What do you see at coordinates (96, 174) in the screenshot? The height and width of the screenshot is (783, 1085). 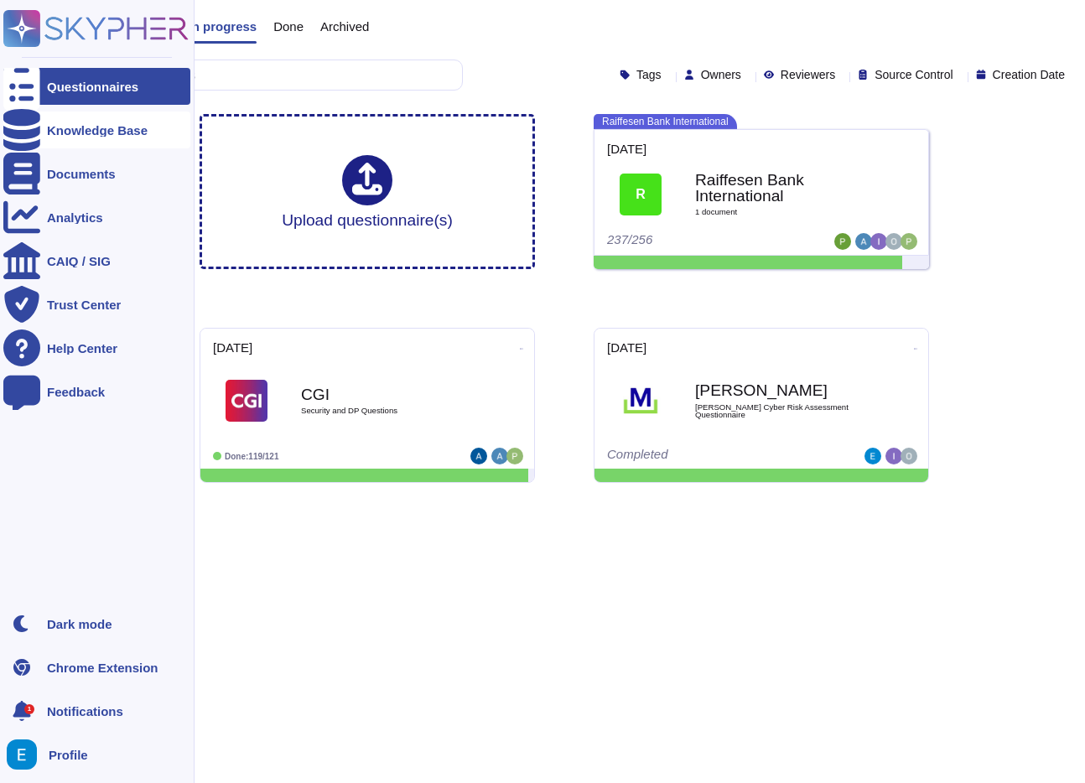 I see `a: Documents` at bounding box center [96, 174].